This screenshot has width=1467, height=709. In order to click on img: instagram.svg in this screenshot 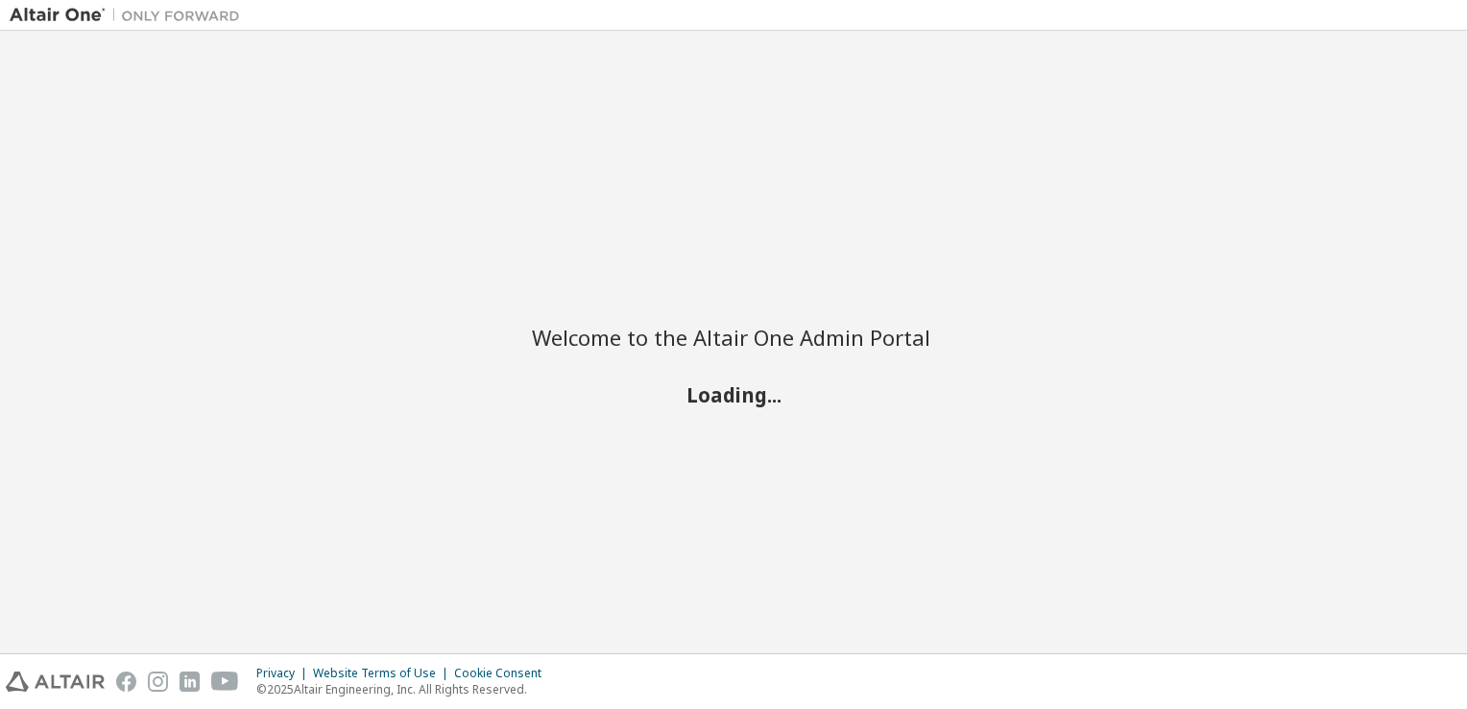, I will do `click(157, 681)`.